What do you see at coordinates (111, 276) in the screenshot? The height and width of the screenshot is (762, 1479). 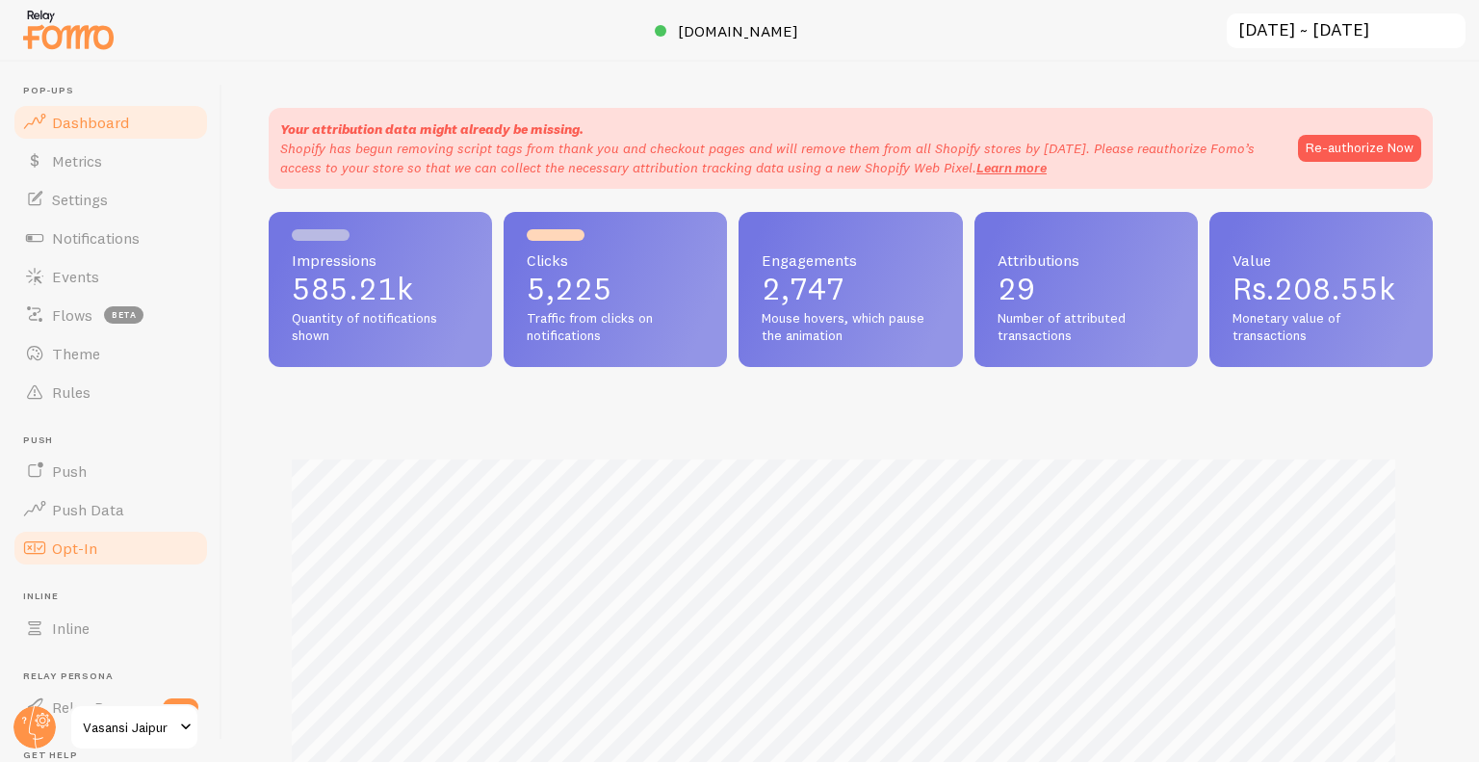 I see `a: Events` at bounding box center [111, 276].